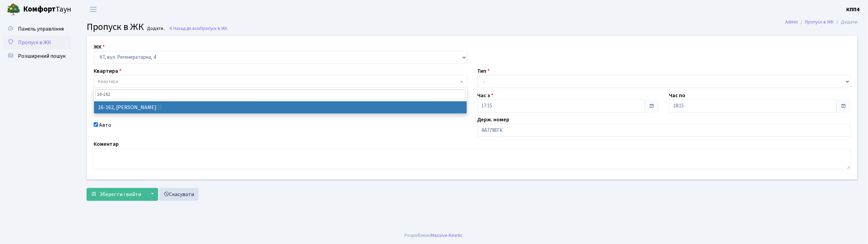 The width and height of the screenshot is (868, 244). What do you see at coordinates (47, 9) in the screenshot?
I see `span: Таун` at bounding box center [47, 9].